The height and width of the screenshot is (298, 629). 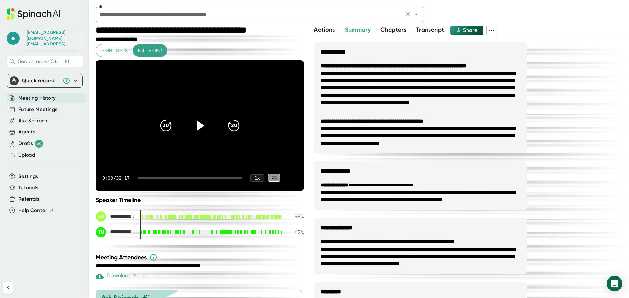 I want to click on button: Share, so click(x=467, y=30).